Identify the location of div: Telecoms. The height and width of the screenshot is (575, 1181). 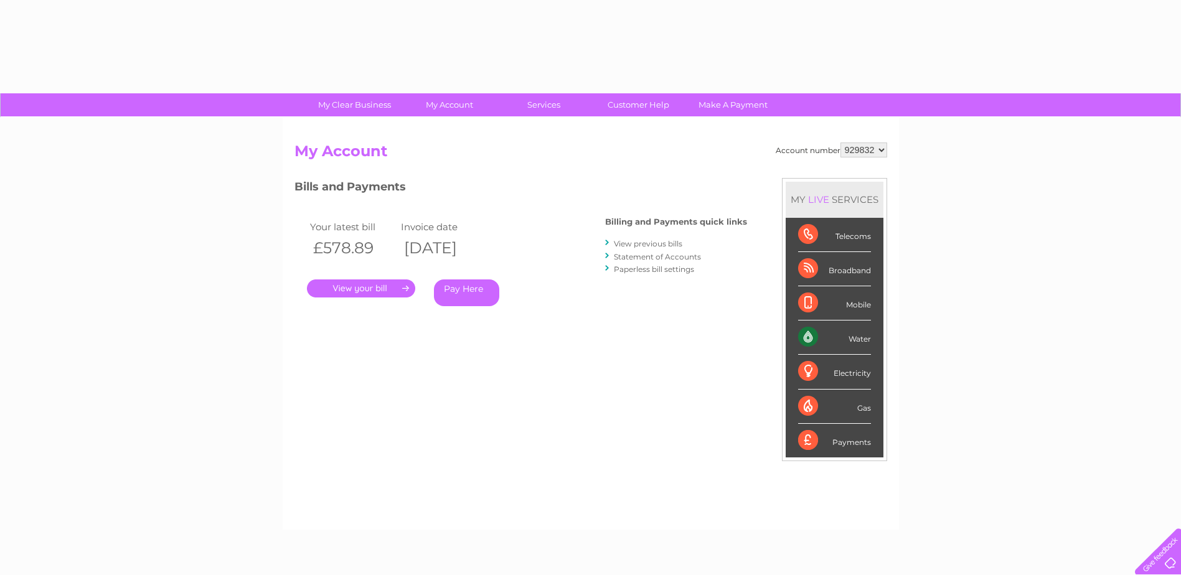
(834, 235).